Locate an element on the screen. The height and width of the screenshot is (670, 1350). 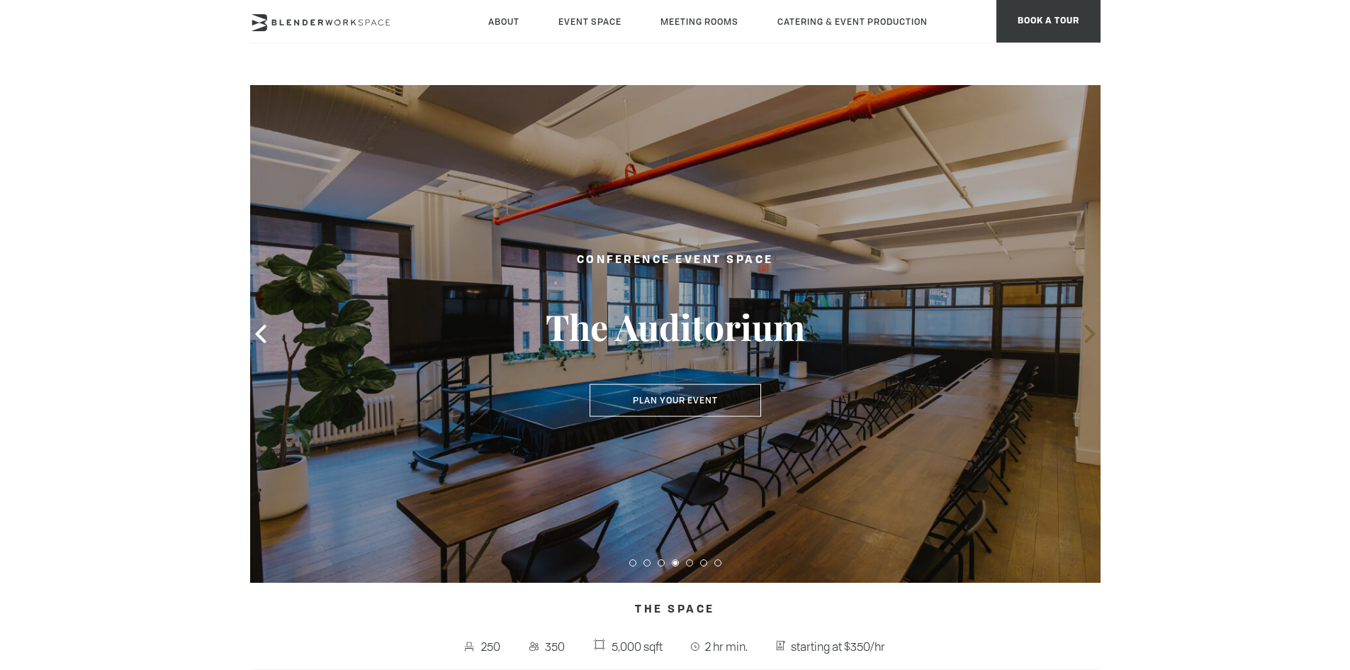
span: 250 is located at coordinates (491, 647).